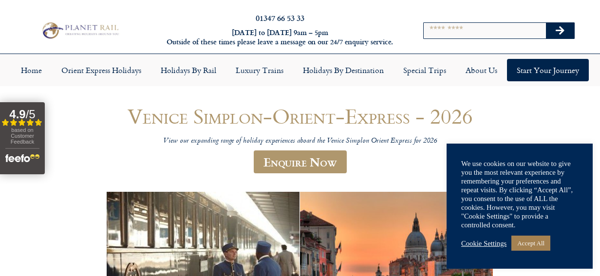 The width and height of the screenshot is (600, 276). I want to click on img: Planet Rail Train Holidays Logo, so click(80, 30).